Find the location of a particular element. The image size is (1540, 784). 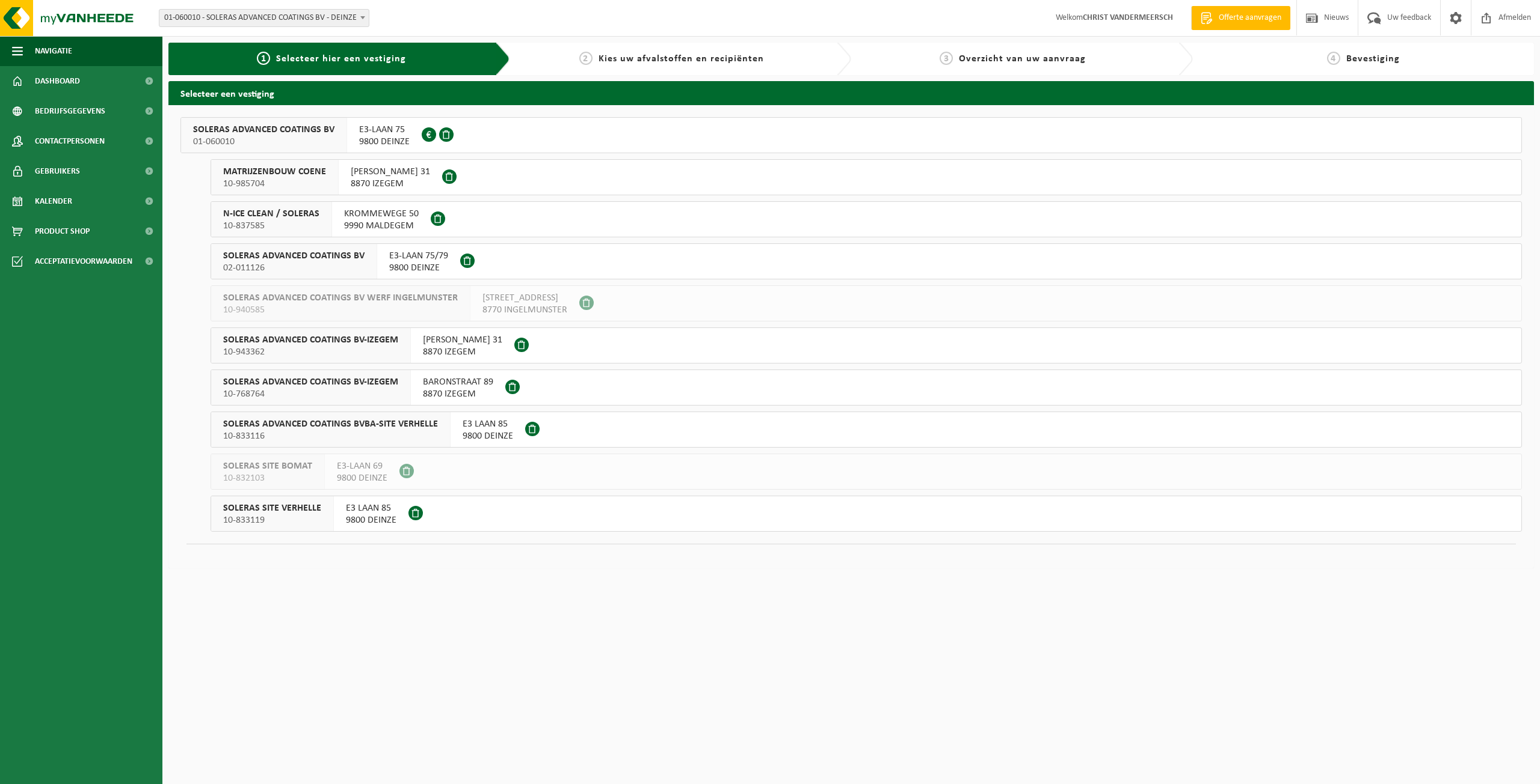

span: 8770 INGELMUNSTER is located at coordinates (525, 310).